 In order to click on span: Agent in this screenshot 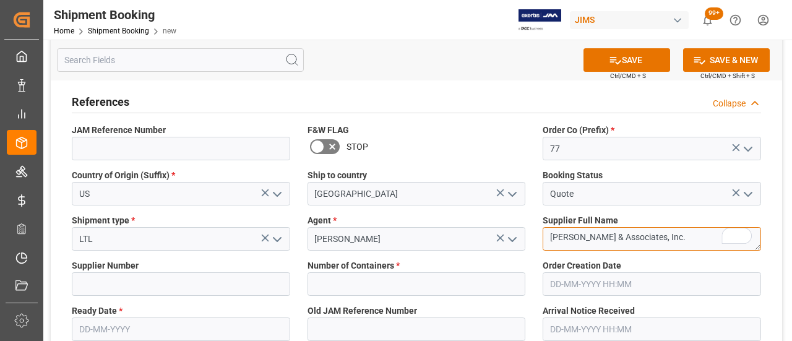, I will do `click(322, 220)`.